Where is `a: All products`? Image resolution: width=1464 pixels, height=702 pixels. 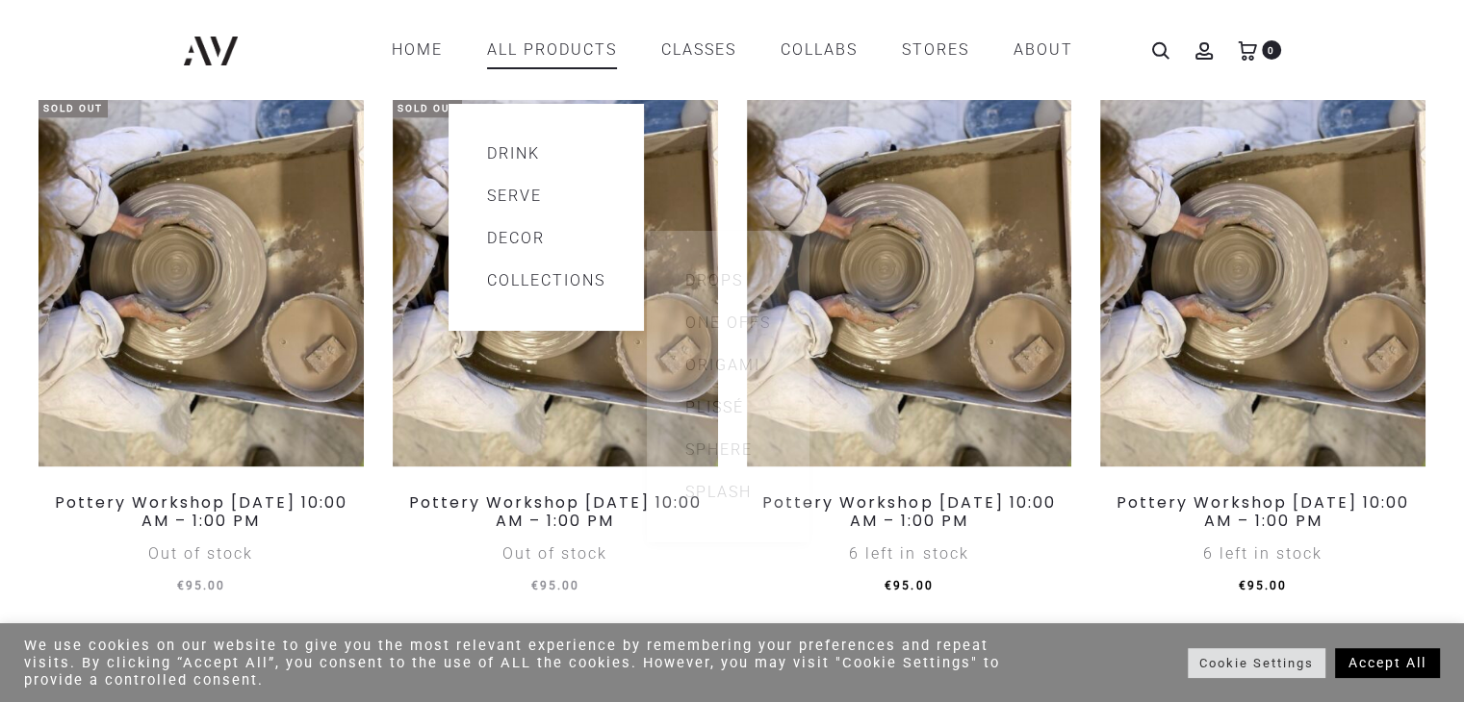
a: All products is located at coordinates (551, 50).